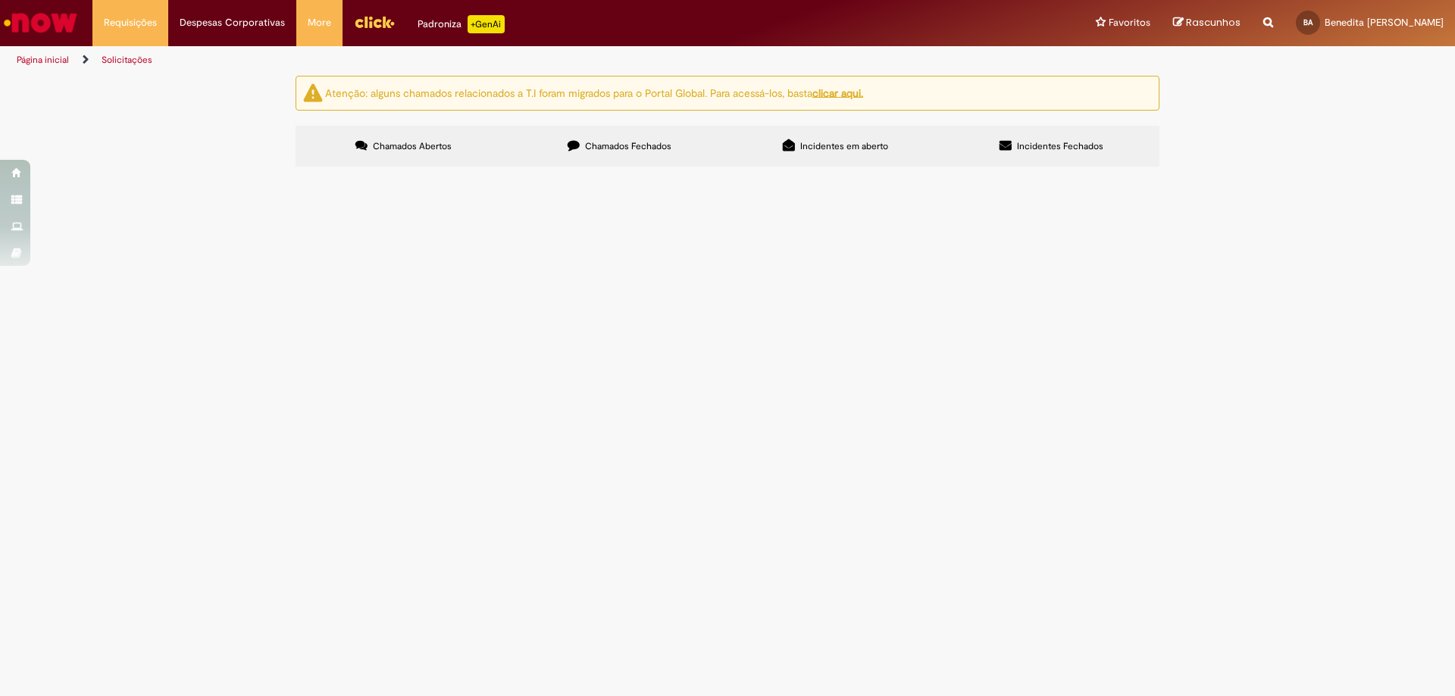 The height and width of the screenshot is (696, 1455). What do you see at coordinates (1129, 23) in the screenshot?
I see `span: Favoritos` at bounding box center [1129, 23].